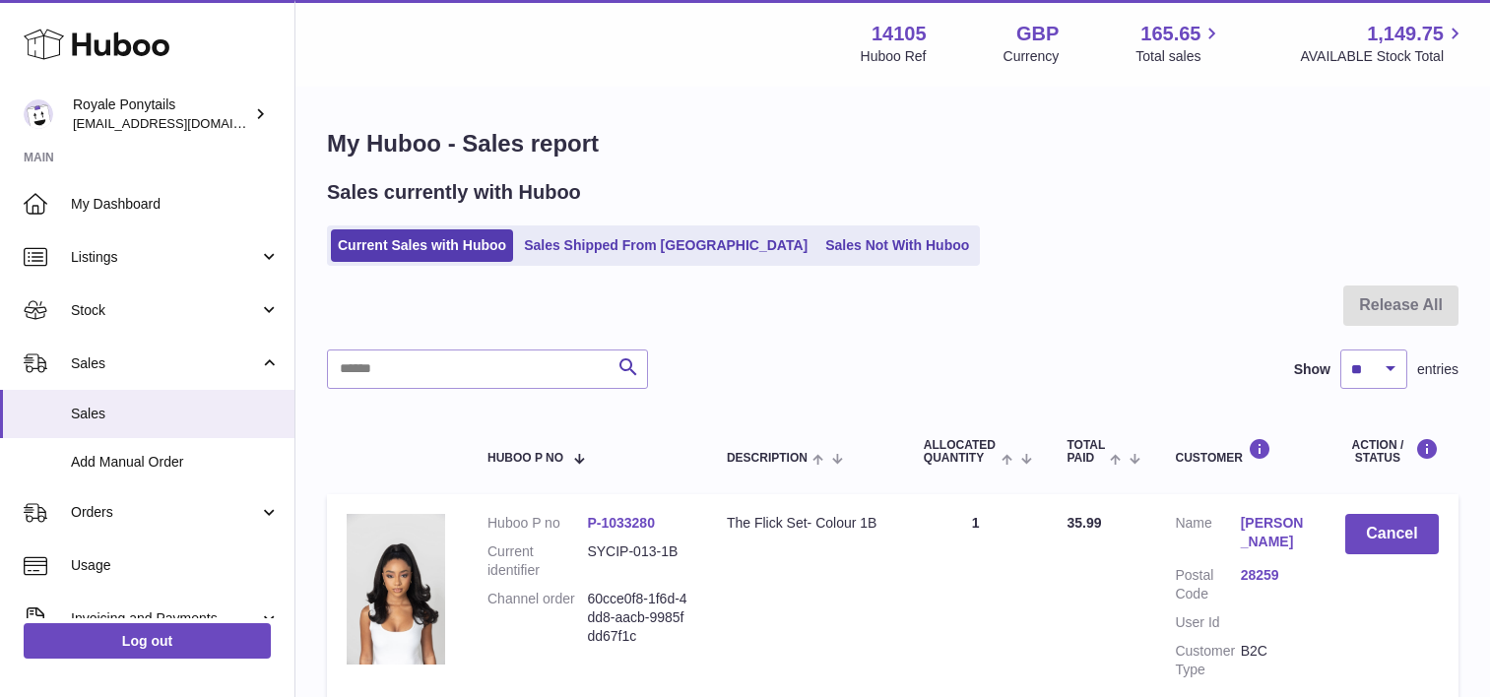 The image size is (1490, 697). I want to click on a: P-1033280, so click(620, 523).